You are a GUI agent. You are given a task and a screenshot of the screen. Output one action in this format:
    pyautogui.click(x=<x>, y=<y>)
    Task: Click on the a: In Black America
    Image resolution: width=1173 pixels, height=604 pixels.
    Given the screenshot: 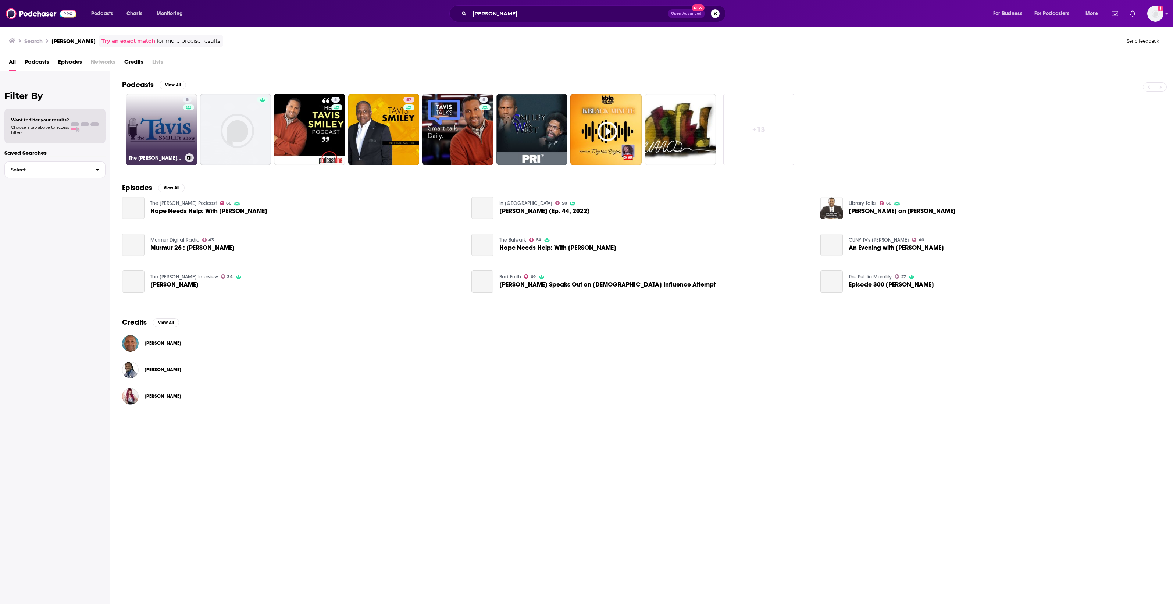 What is the action you would take?
    pyautogui.click(x=526, y=203)
    